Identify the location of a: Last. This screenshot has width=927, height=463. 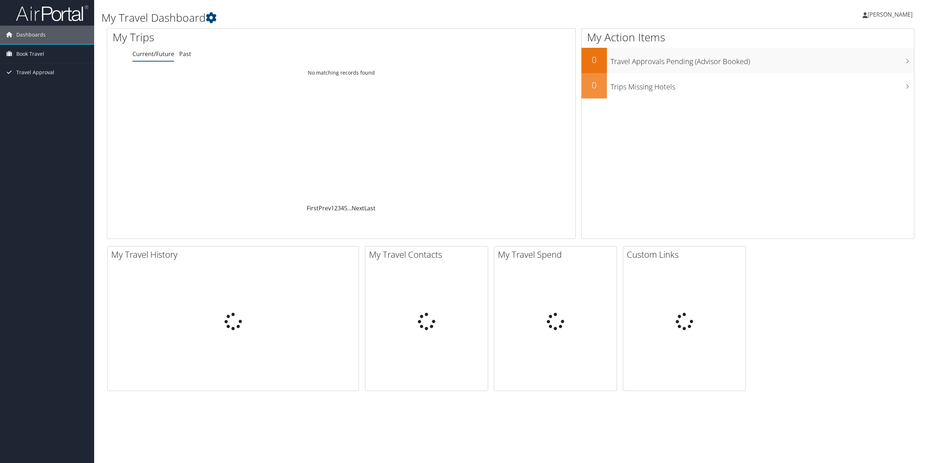
(370, 208).